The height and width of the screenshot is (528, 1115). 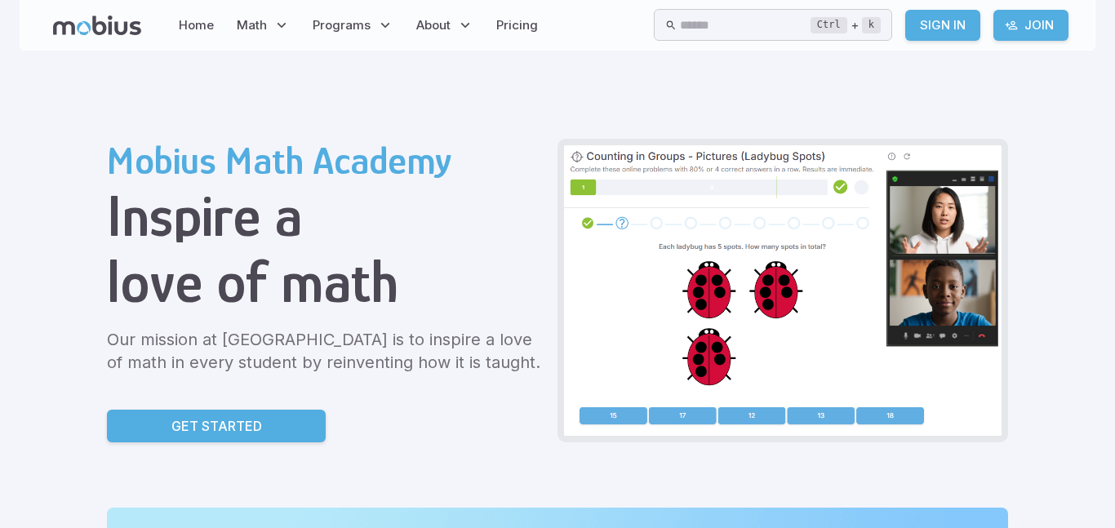 What do you see at coordinates (783, 291) in the screenshot?
I see `img: Grade 2 Class` at bounding box center [783, 291].